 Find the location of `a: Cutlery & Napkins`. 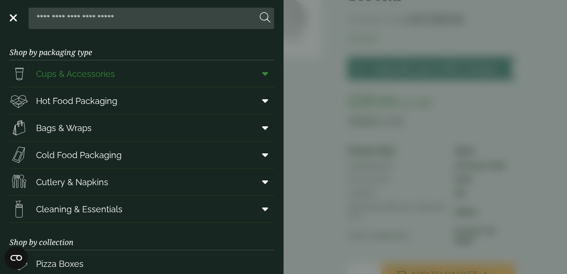

a: Cutlery & Napkins is located at coordinates (141, 182).